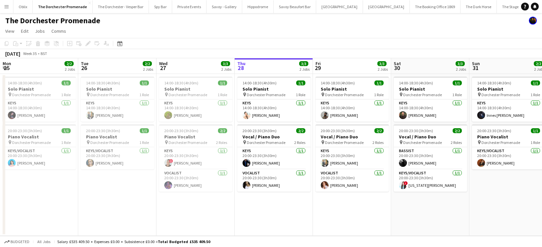  What do you see at coordinates (224, 7) in the screenshot?
I see `button: Savoy - Gallery` at bounding box center [224, 7].